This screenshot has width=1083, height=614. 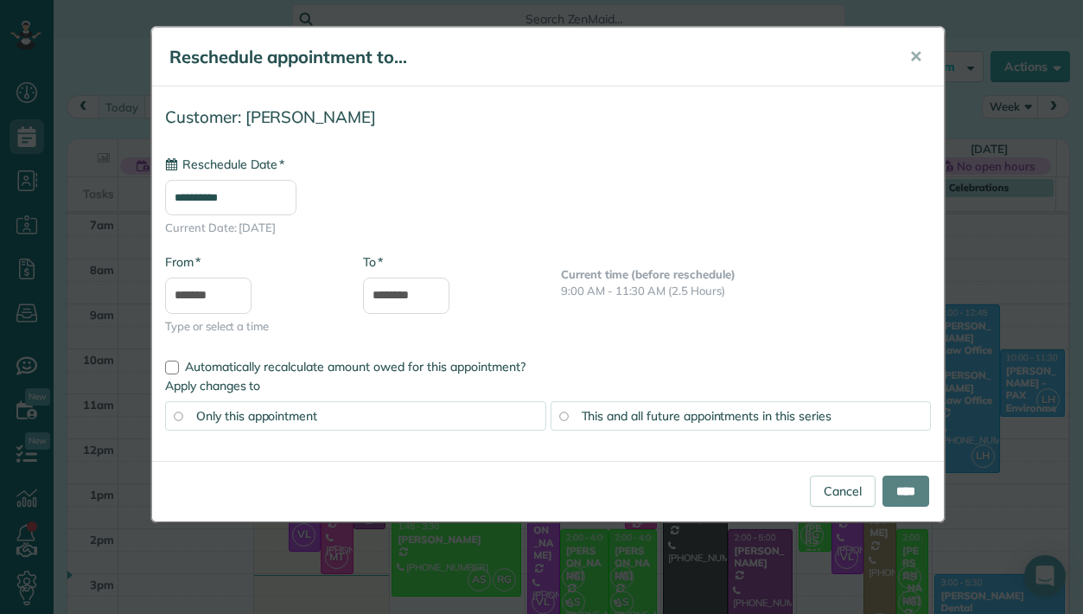 I want to click on span: This and all future appointments in this series, so click(x=706, y=416).